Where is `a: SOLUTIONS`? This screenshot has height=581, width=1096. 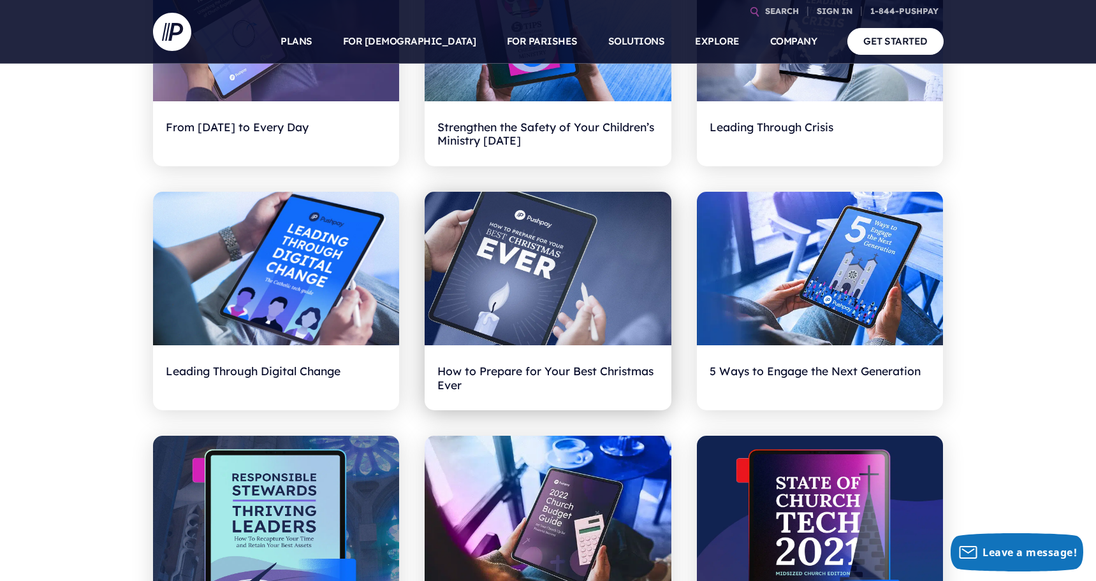
a: SOLUTIONS is located at coordinates (636, 41).